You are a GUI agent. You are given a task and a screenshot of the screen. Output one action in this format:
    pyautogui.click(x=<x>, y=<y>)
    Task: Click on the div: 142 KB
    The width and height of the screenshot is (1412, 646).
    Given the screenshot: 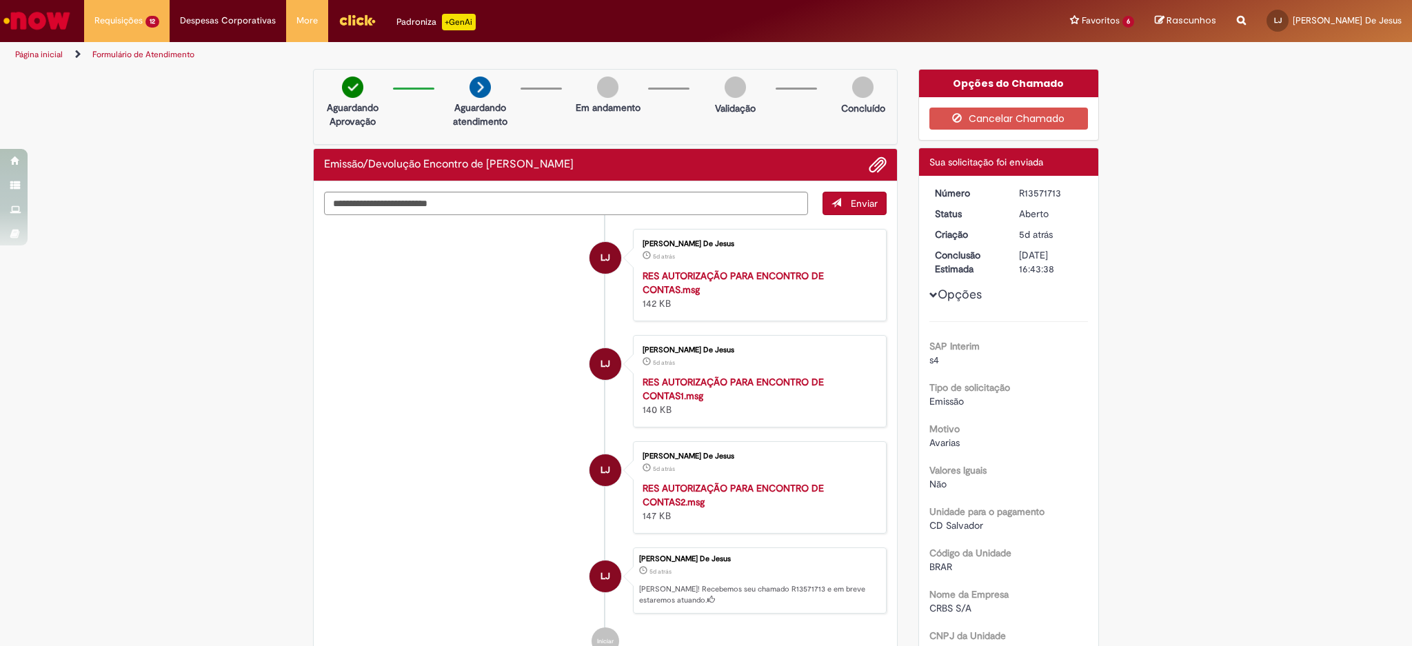 What is the action you would take?
    pyautogui.click(x=757, y=290)
    